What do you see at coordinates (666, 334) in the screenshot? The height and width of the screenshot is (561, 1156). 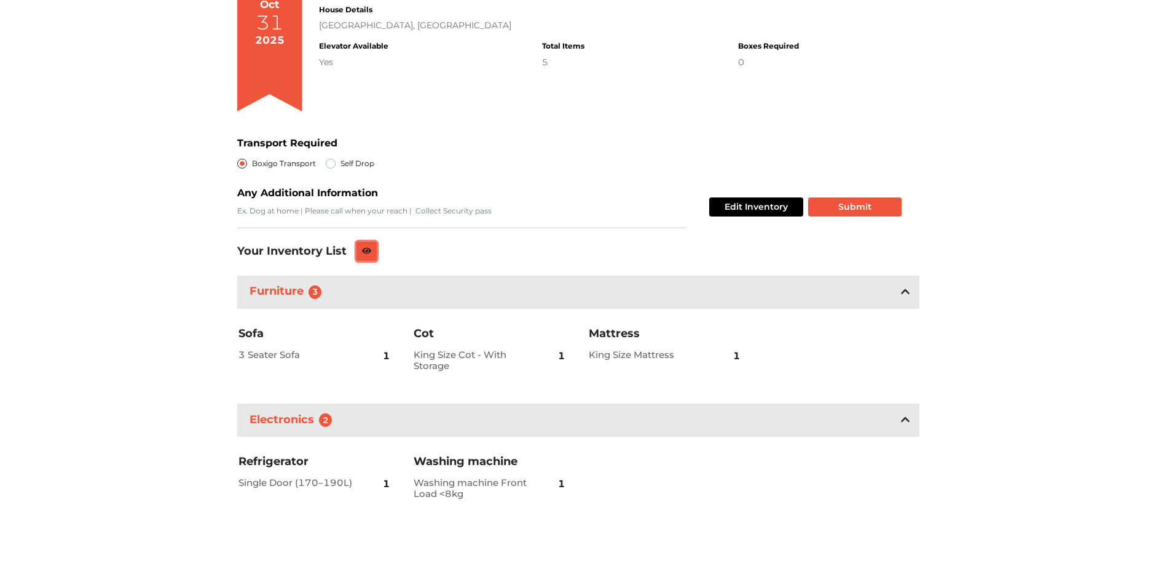 I see `h3: Mattress` at bounding box center [666, 334].